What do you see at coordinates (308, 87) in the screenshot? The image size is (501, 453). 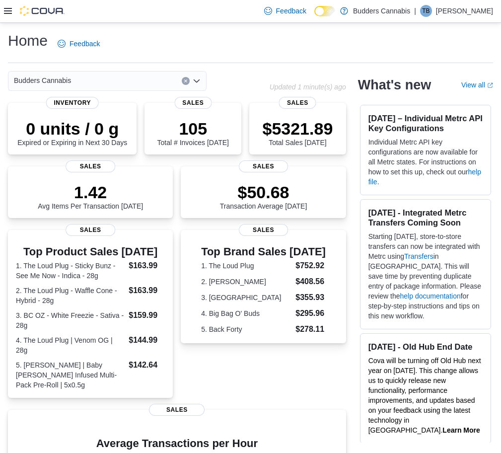 I see `p: Updated 1 minute(s) ago` at bounding box center [308, 87].